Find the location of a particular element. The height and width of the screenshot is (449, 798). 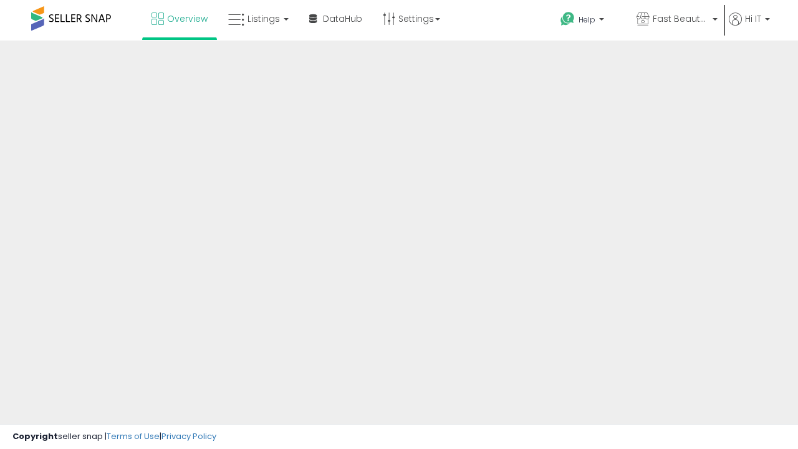

a: Terms of Use is located at coordinates (133, 436).